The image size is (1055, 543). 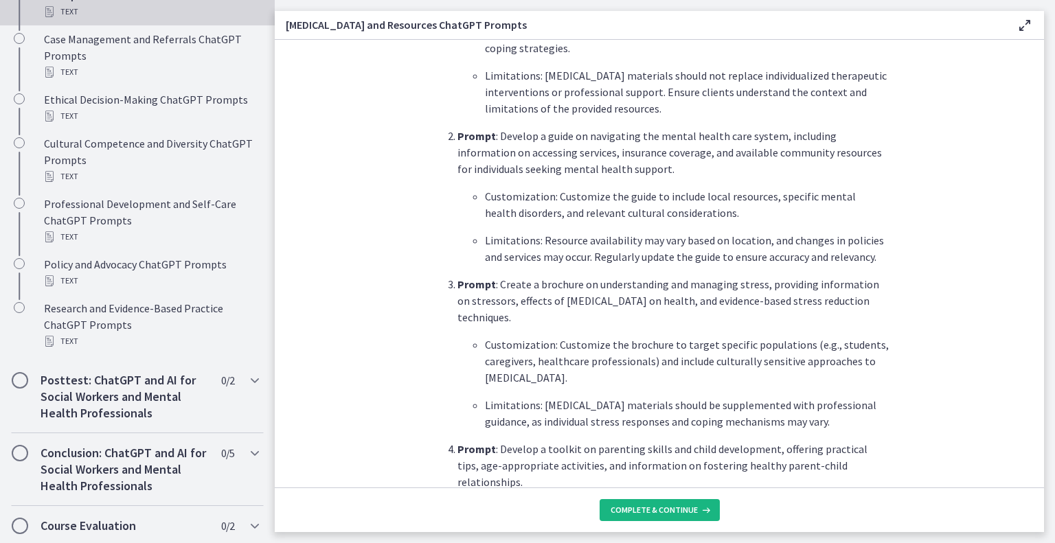 I want to click on div: Policy and Advocacy ChatGPT Prompts, so click(x=151, y=273).